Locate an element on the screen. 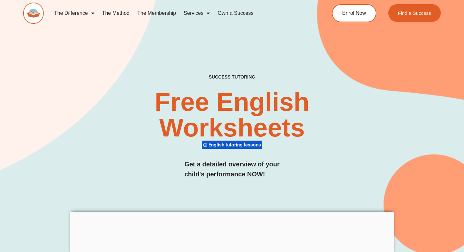 The image size is (464, 252). h4: SUCCESS TUTORING​ is located at coordinates (232, 77).